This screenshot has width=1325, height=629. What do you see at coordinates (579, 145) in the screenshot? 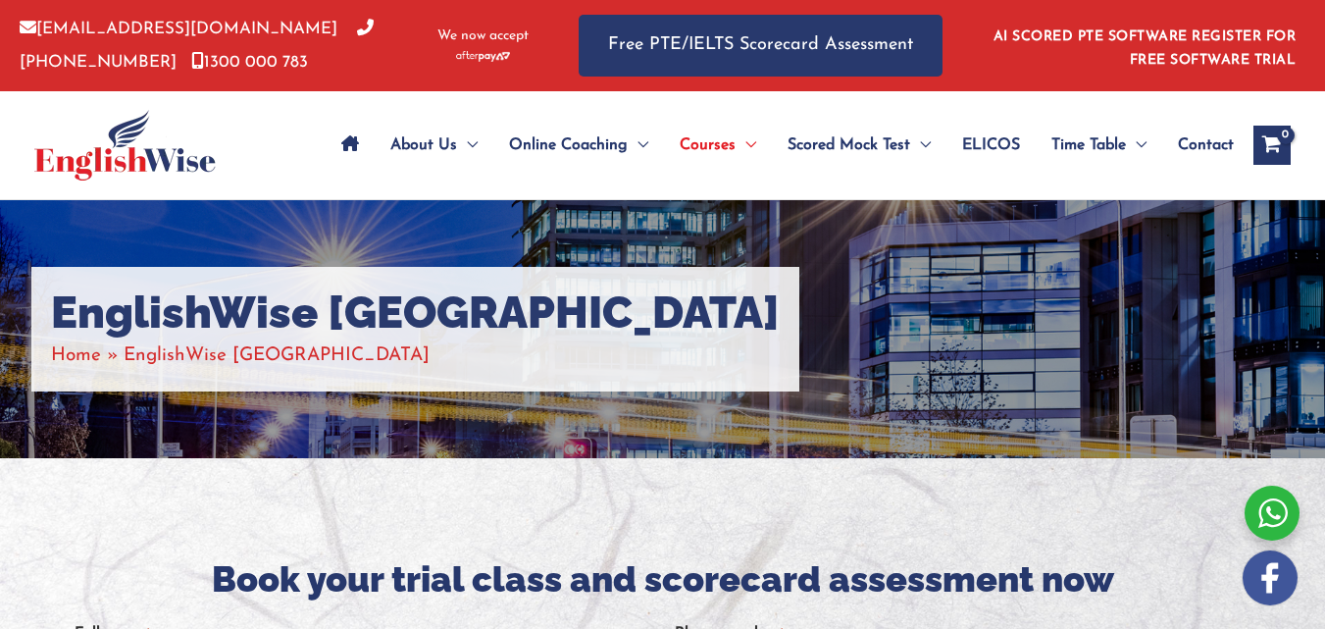
I see `a: Online CoachingMenu Toggle` at bounding box center [579, 145].